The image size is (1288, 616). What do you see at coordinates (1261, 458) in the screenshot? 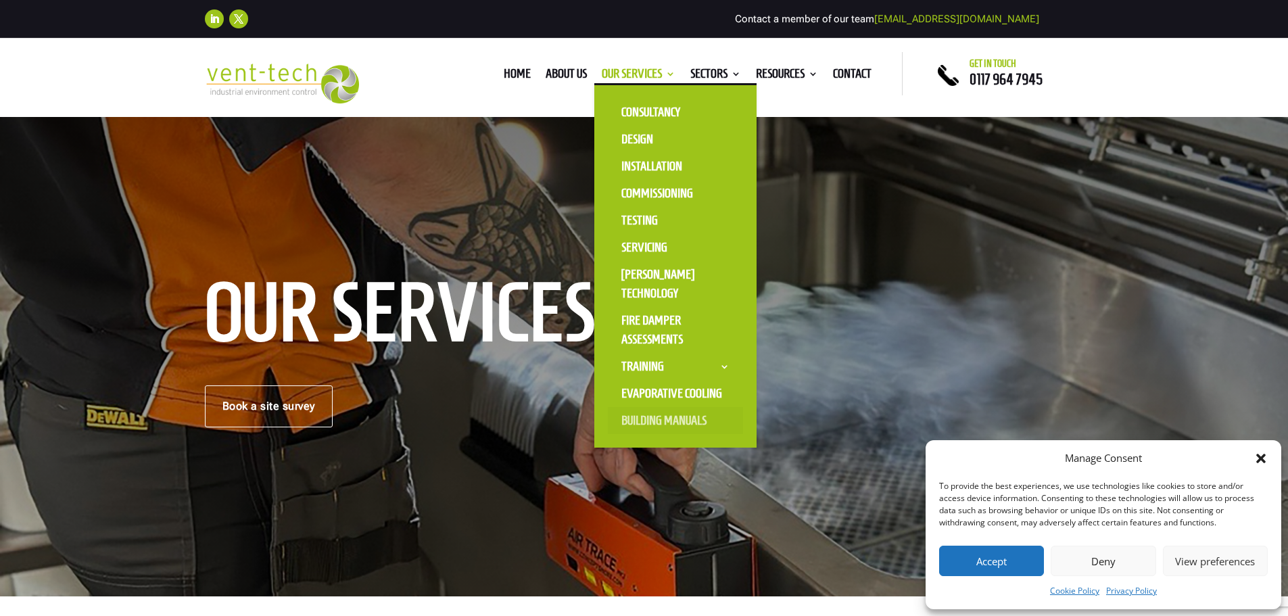
I see `div: Close dialog` at bounding box center [1261, 458].